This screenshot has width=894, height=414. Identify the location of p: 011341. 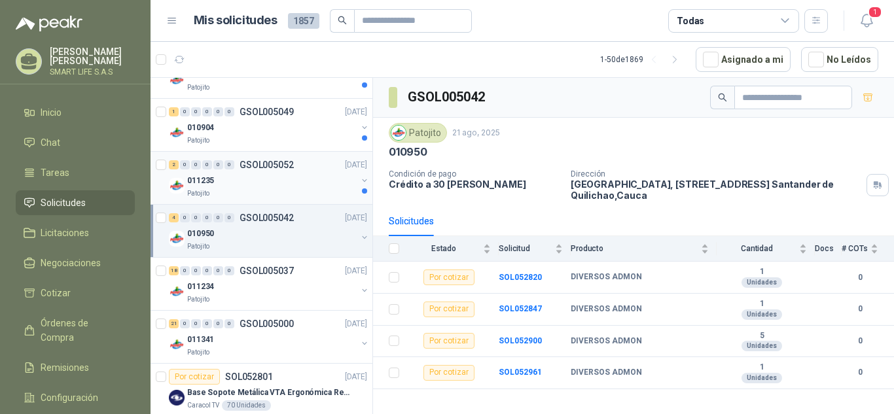
(200, 340).